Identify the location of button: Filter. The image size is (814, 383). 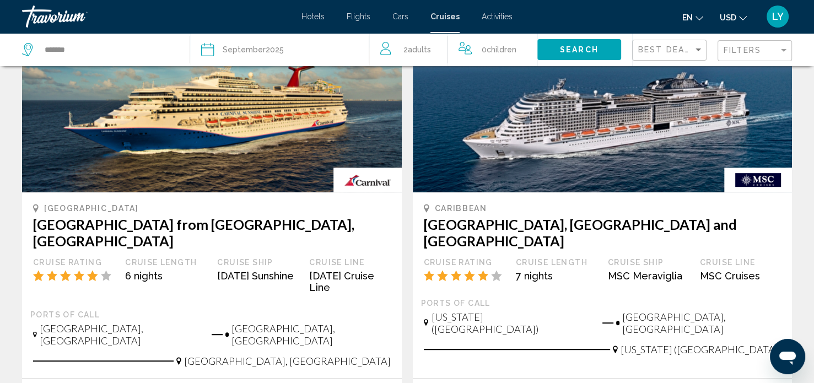
(754, 51).